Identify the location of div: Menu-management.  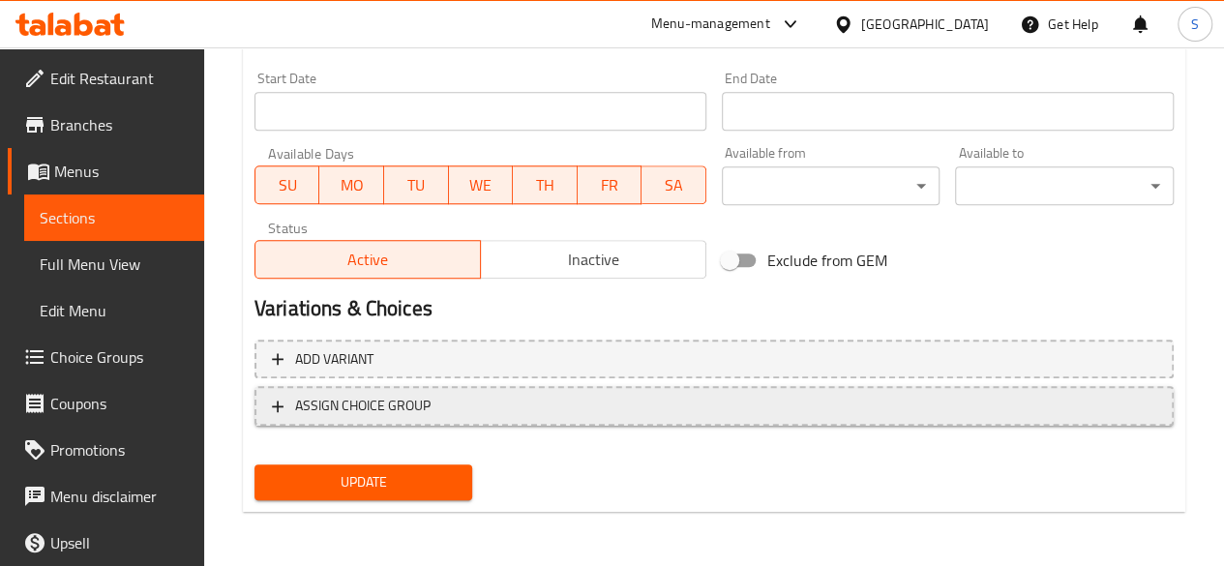
(710, 24).